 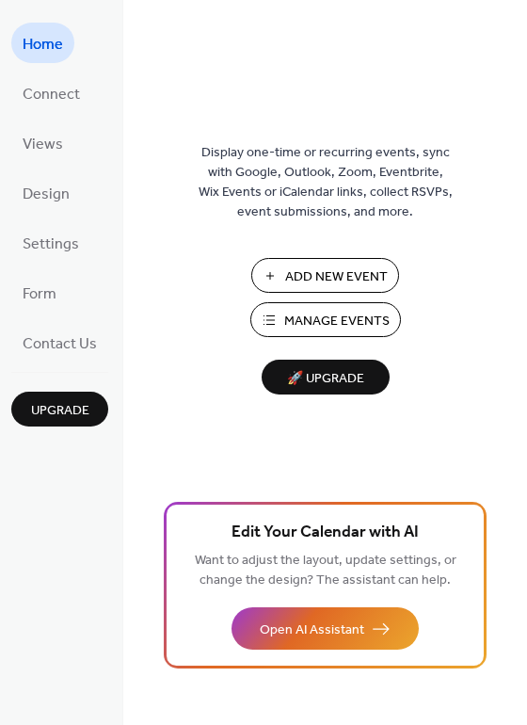 What do you see at coordinates (51, 244) in the screenshot?
I see `span: Settings` at bounding box center [51, 244].